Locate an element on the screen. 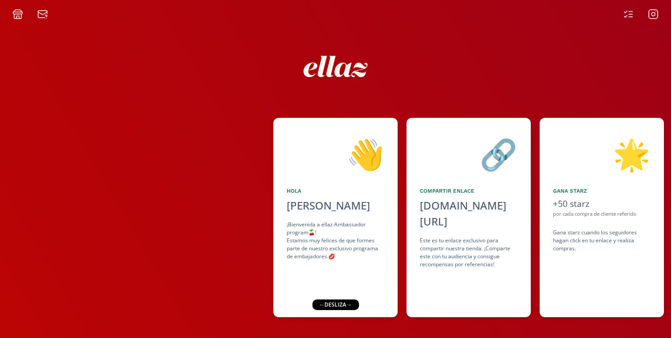 The image size is (671, 338). div: ← desliza → is located at coordinates (335, 305).